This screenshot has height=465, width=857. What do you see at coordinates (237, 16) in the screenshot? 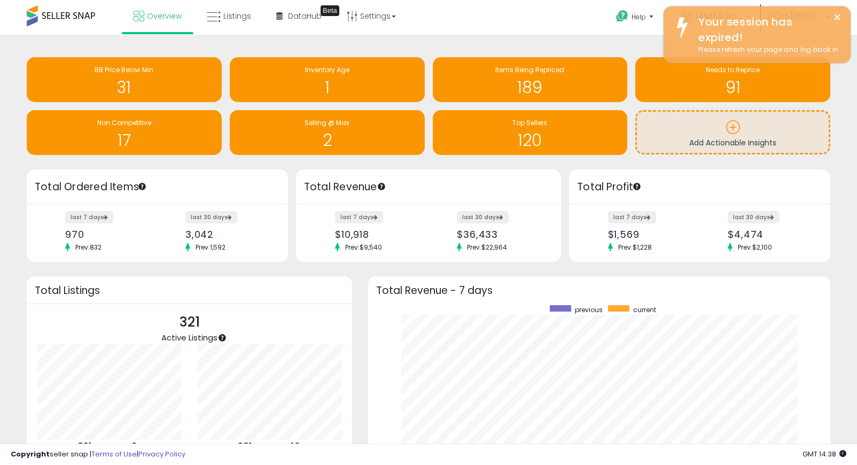
I see `span: Listings` at bounding box center [237, 16].